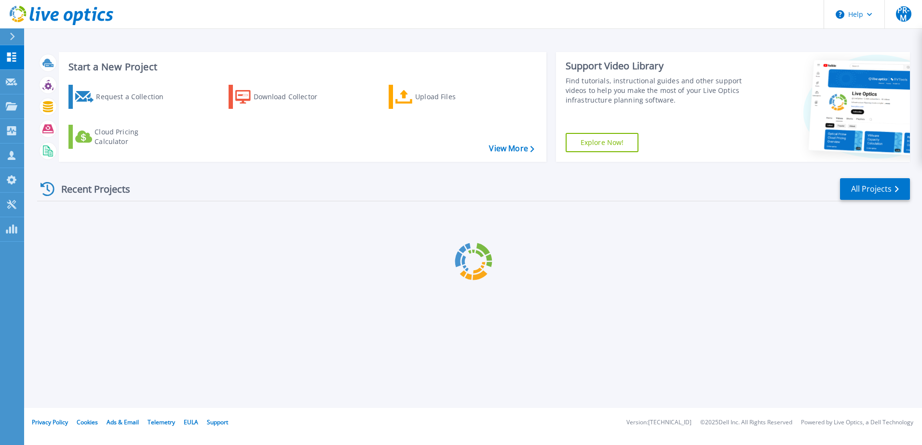 Image resolution: width=922 pixels, height=445 pixels. Describe the element at coordinates (122, 422) in the screenshot. I see `a: Ads & Email` at that location.